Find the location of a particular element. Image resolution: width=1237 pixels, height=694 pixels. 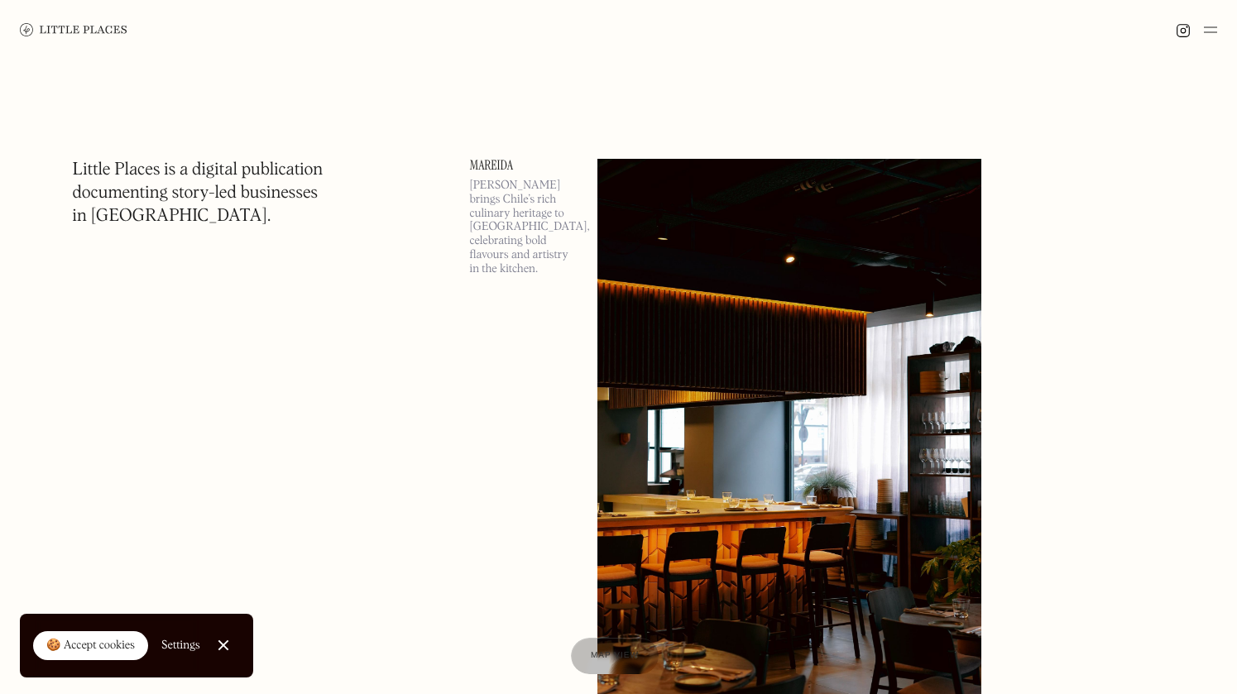

span: Map view is located at coordinates (615, 655).